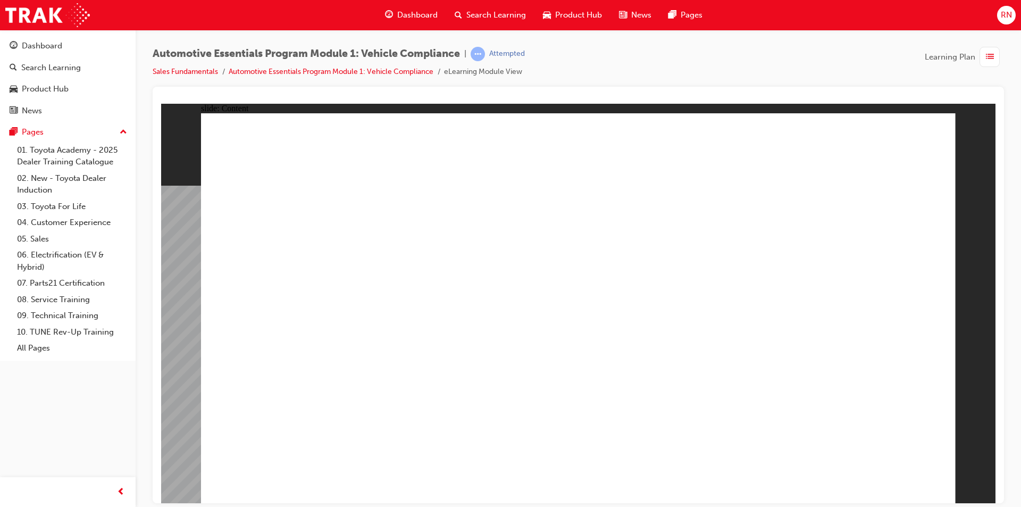 Image resolution: width=1021 pixels, height=507 pixels. What do you see at coordinates (691, 15) in the screenshot?
I see `span: Pages` at bounding box center [691, 15].